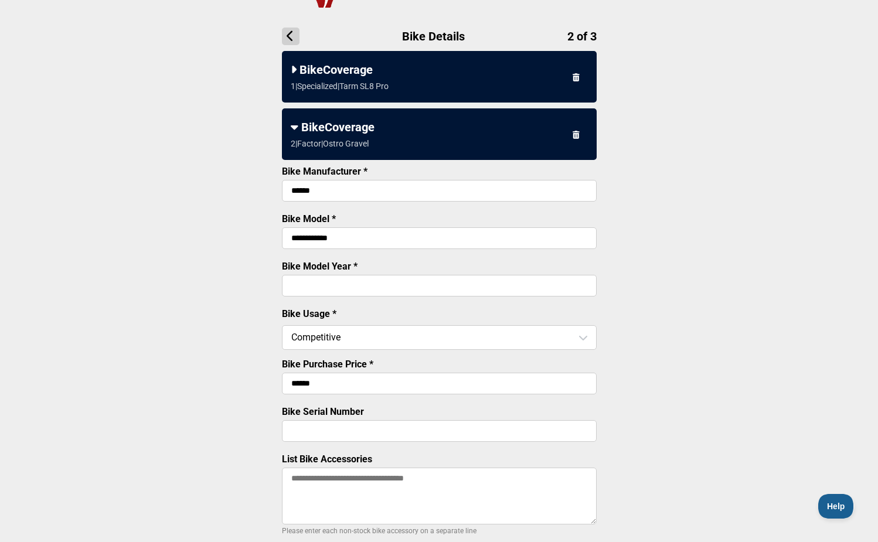 Image resolution: width=878 pixels, height=542 pixels. I want to click on label: Bike Serial Number, so click(323, 412).